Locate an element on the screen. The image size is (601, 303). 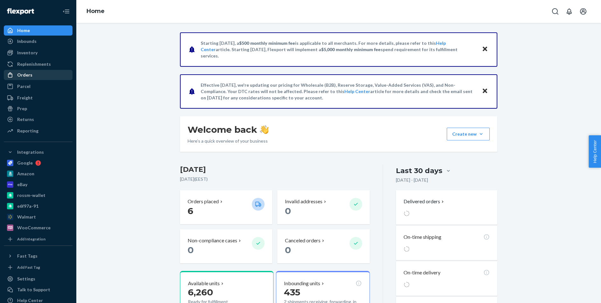
a: Prep is located at coordinates (38, 109).